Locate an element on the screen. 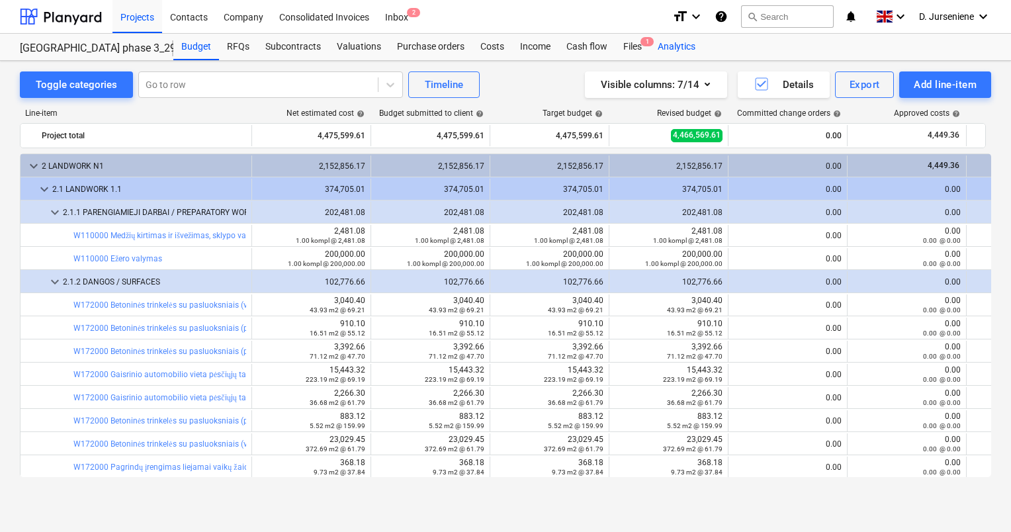  span: search is located at coordinates (752, 17).